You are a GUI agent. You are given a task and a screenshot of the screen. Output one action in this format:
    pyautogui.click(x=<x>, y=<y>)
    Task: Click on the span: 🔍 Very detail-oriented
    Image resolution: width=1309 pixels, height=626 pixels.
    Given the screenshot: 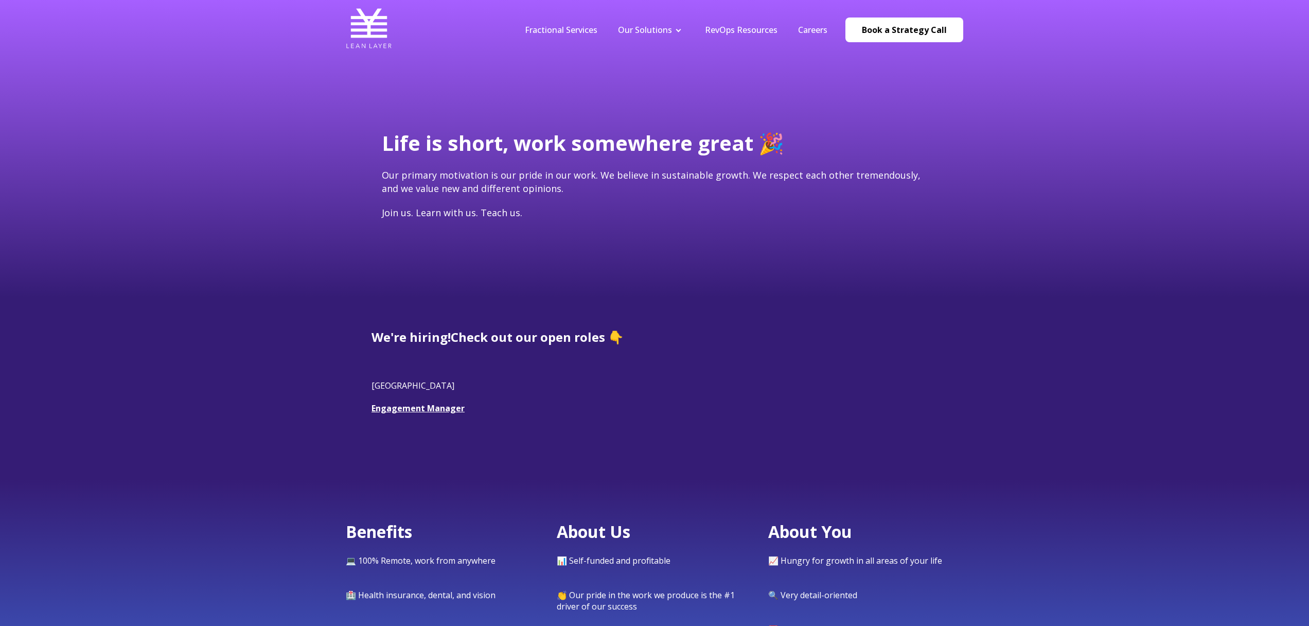 What is the action you would take?
    pyautogui.click(x=813, y=595)
    